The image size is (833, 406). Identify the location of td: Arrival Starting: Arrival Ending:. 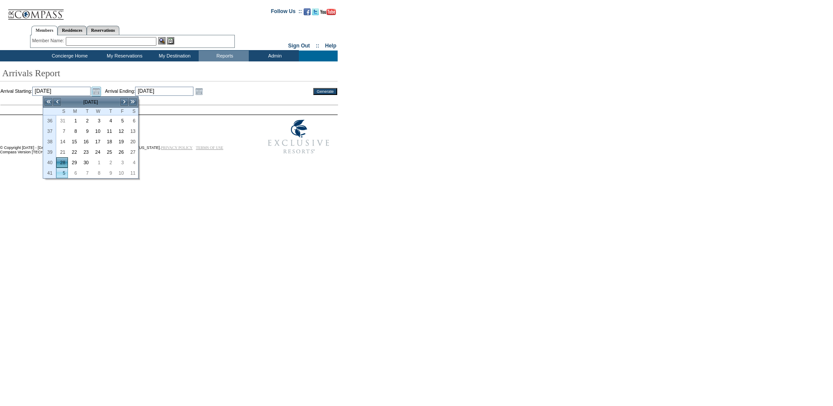
(151, 92).